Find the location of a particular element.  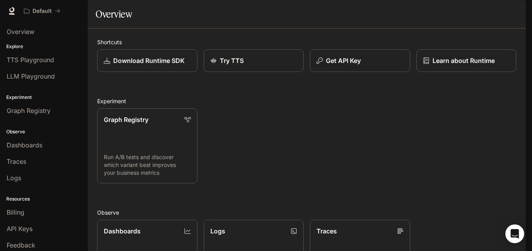

p: Try TTS is located at coordinates (231, 61).